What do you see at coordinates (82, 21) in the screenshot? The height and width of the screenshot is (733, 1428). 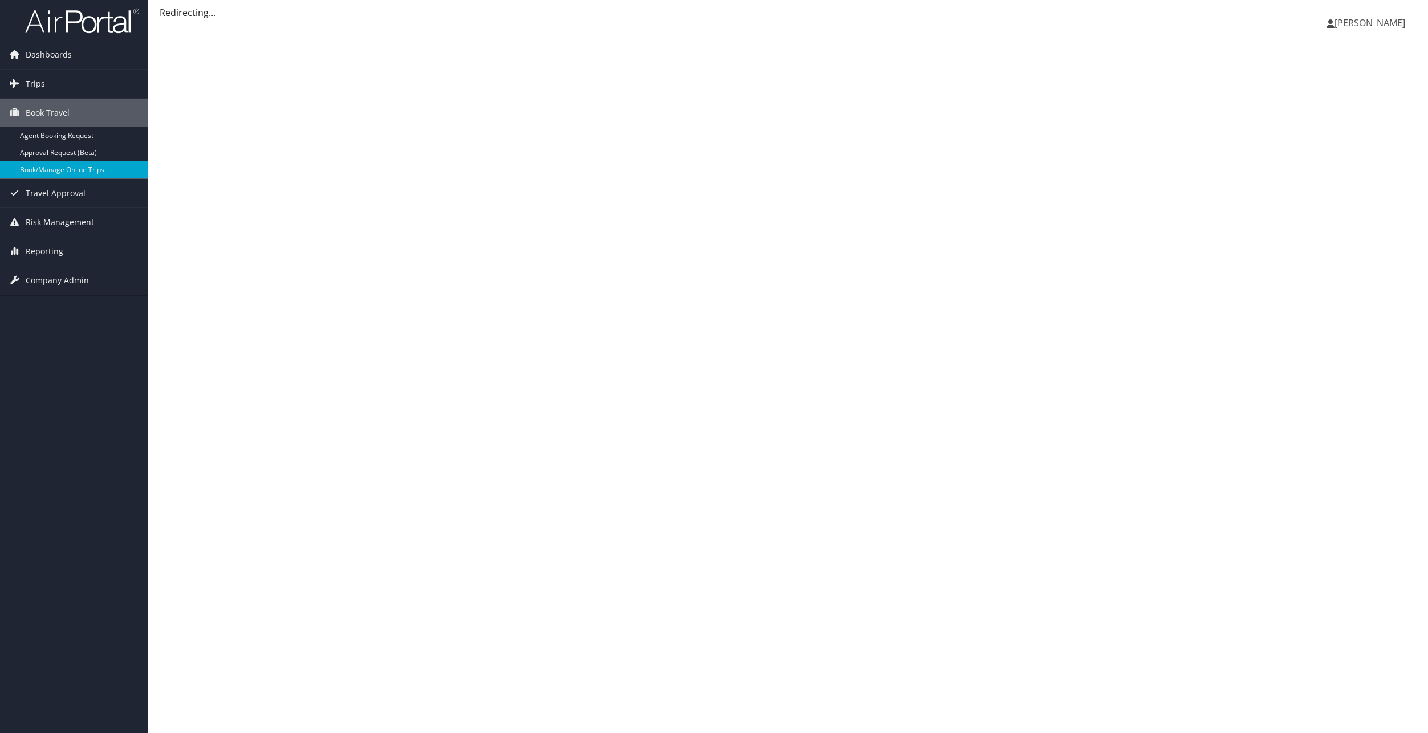 I see `img: airportal-logo.png` at bounding box center [82, 21].